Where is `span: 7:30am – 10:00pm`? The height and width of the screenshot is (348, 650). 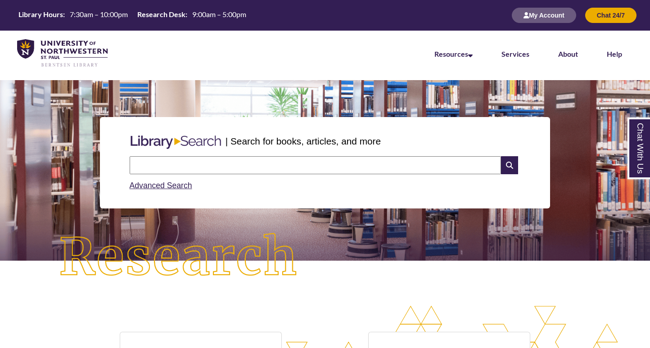 span: 7:30am – 10:00pm is located at coordinates (99, 14).